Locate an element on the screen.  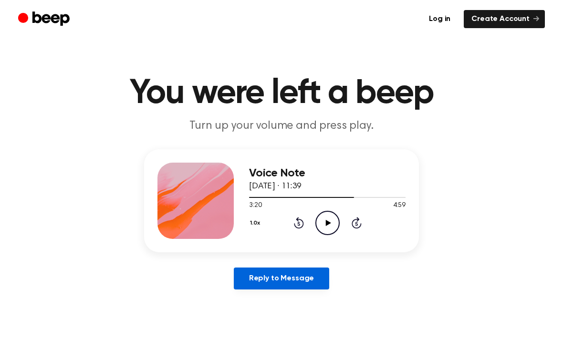
a: Reply to Message is located at coordinates (282, 279).